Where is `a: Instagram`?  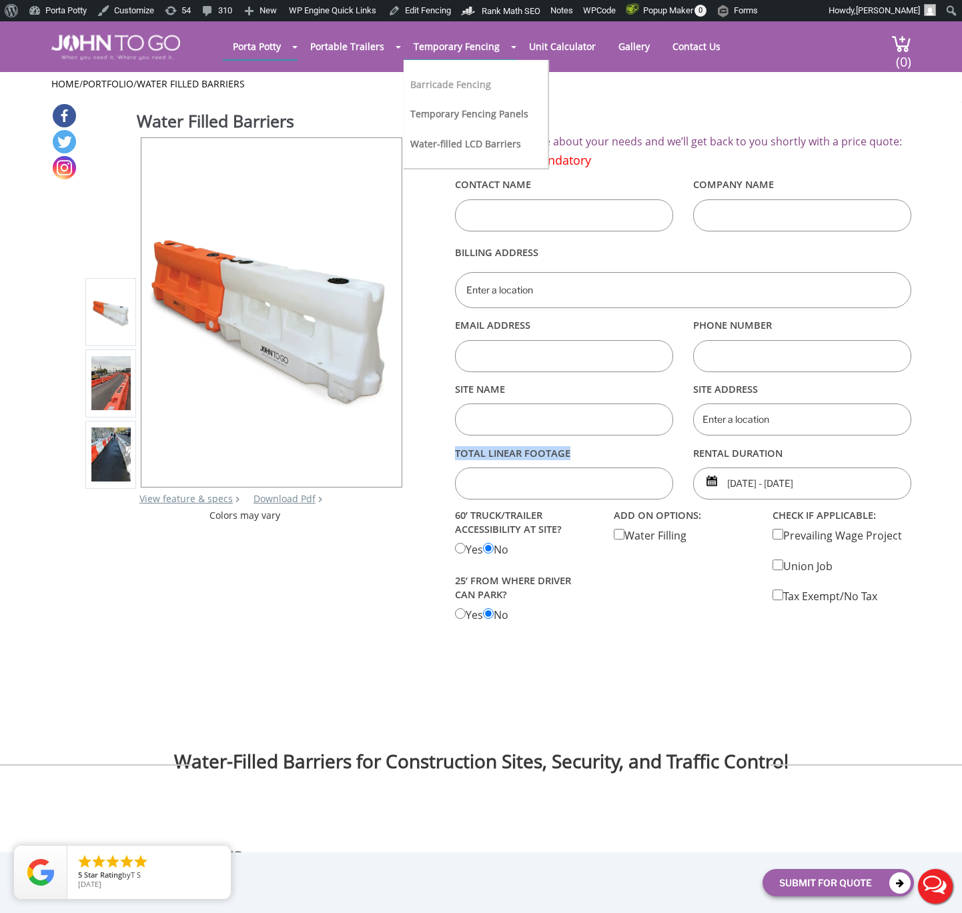 a: Instagram is located at coordinates (64, 167).